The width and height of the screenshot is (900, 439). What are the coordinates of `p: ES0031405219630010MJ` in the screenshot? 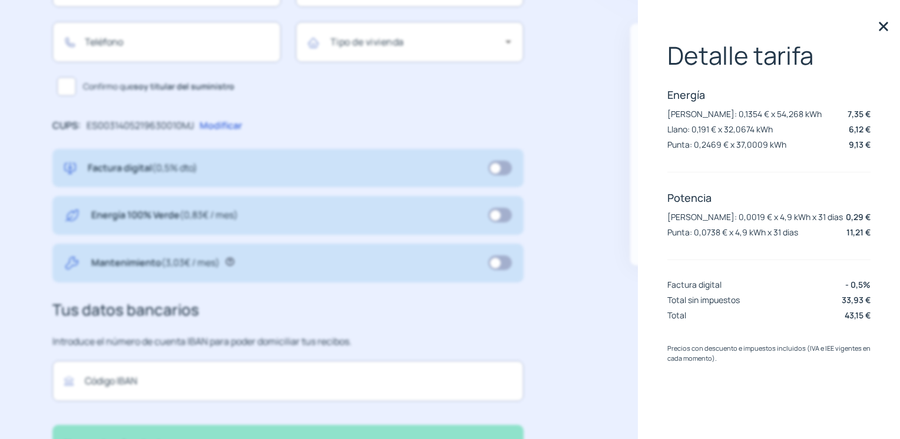 It's located at (140, 126).